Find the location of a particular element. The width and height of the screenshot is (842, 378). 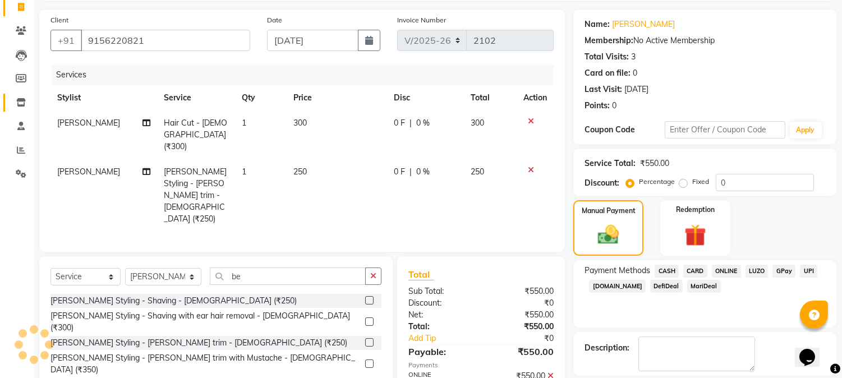

img: _cash.svg is located at coordinates (608, 234).